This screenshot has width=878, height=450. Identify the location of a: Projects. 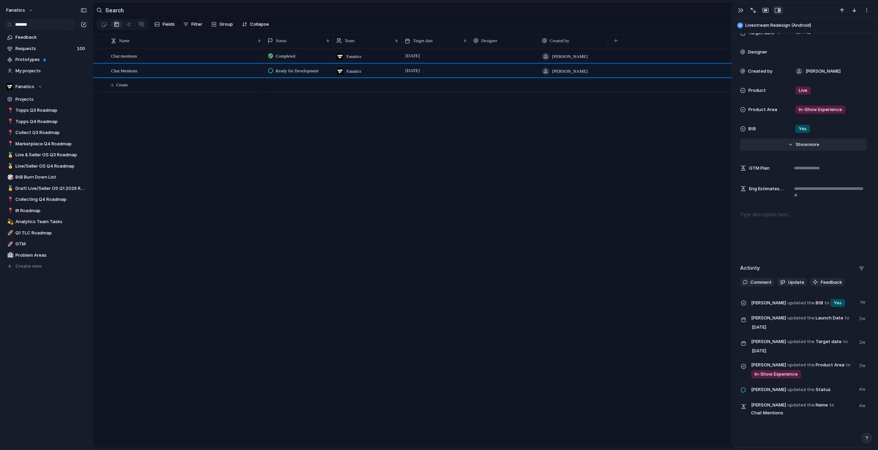
(46, 99).